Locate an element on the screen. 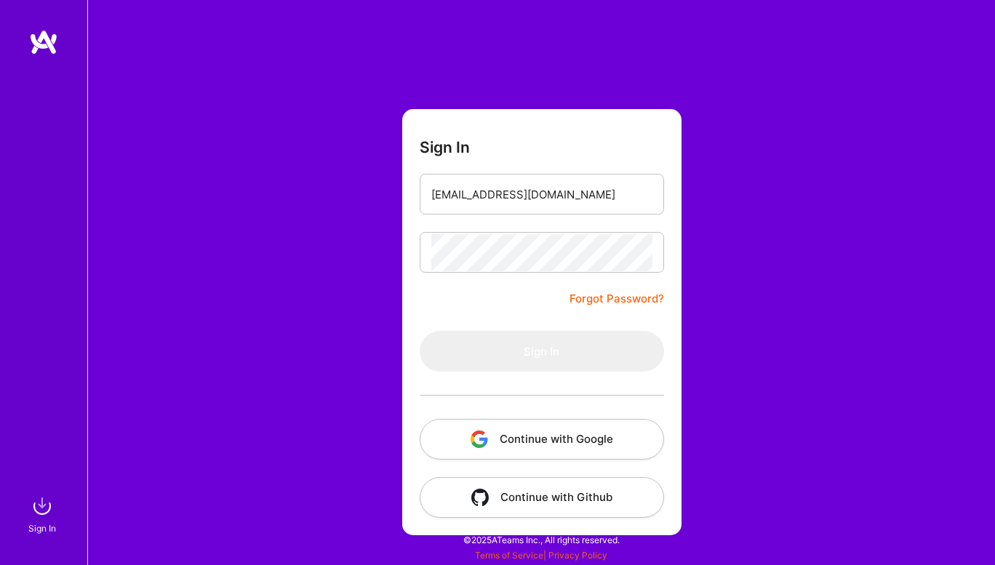 The image size is (995, 565). button: Continue with Github is located at coordinates (542, 498).